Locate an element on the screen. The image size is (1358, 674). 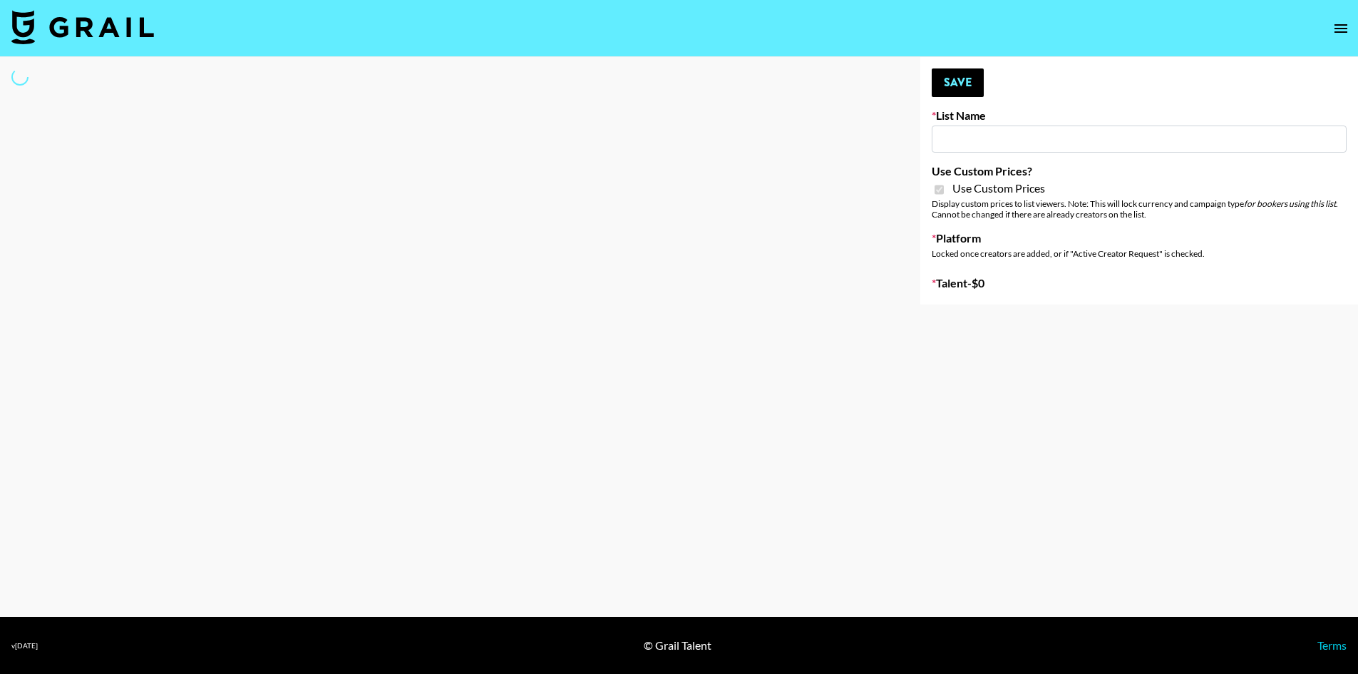
div: Display custom prices to list viewers. Note: This will lock currency and campaign type . Cannot b... is located at coordinates (1139, 209).